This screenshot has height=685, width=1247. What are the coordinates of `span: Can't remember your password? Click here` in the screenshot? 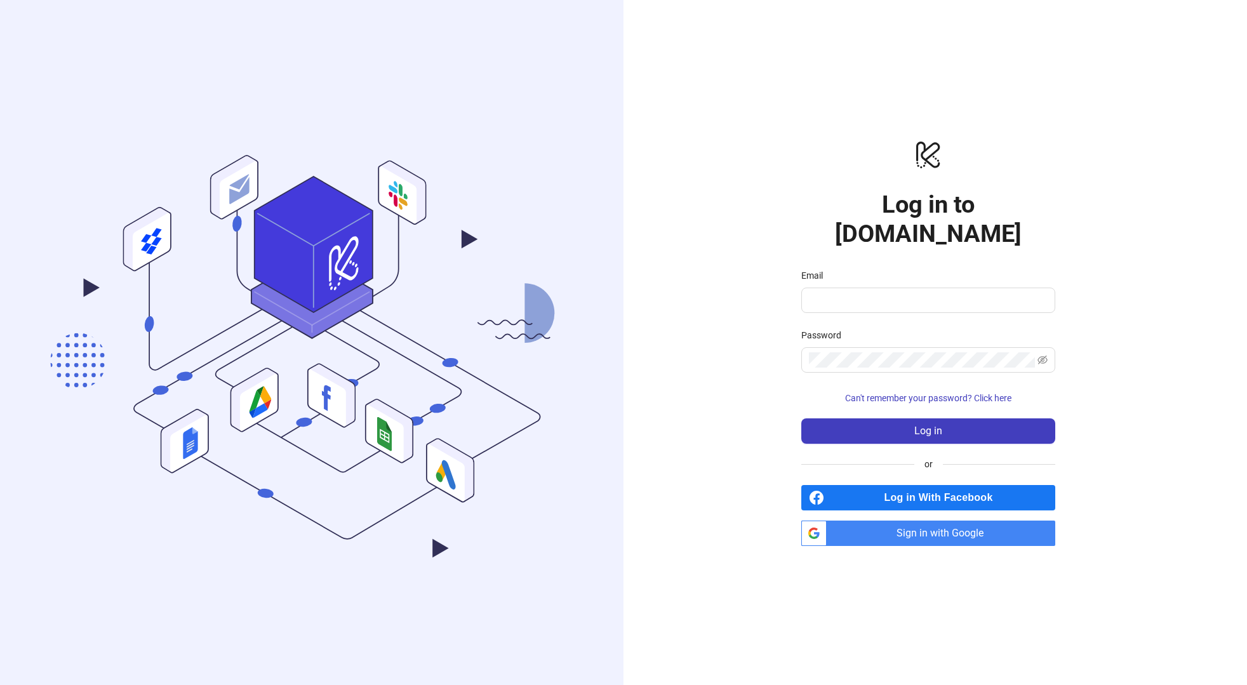 It's located at (929, 398).